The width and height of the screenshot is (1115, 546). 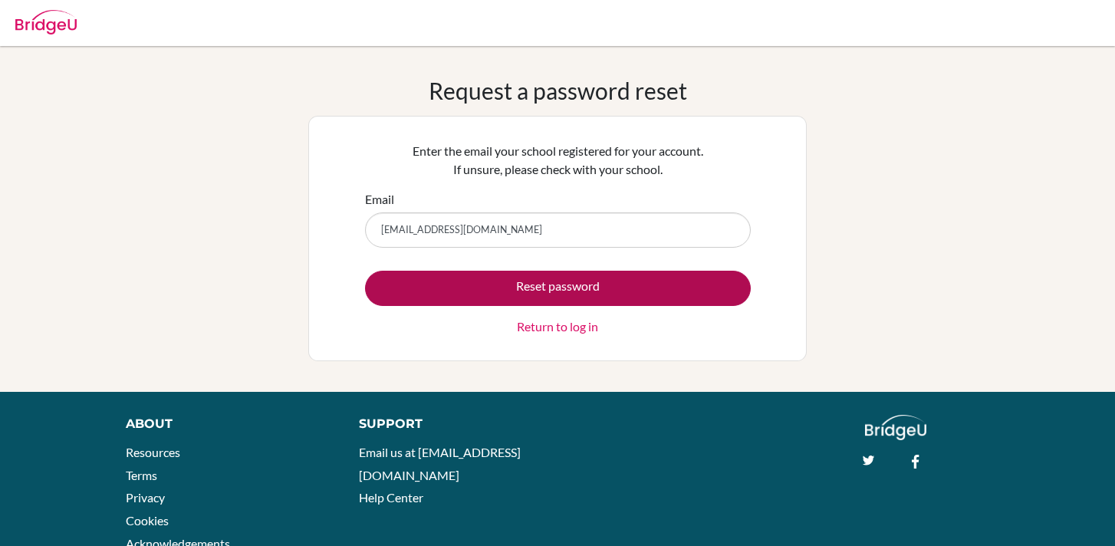 I want to click on div: About, so click(x=225, y=424).